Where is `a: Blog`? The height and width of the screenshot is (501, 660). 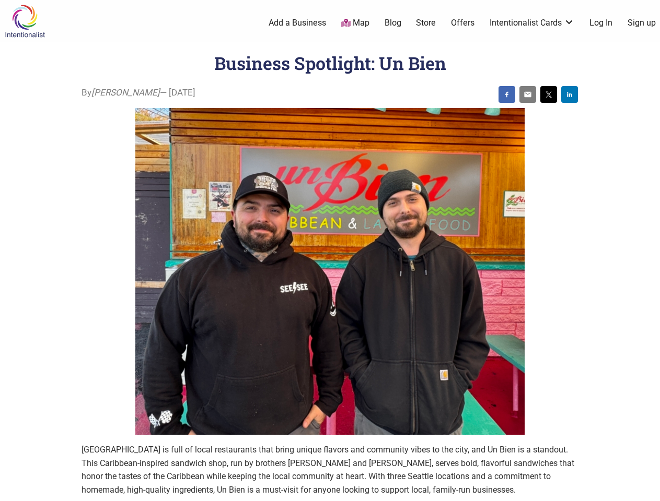
a: Blog is located at coordinates (393, 23).